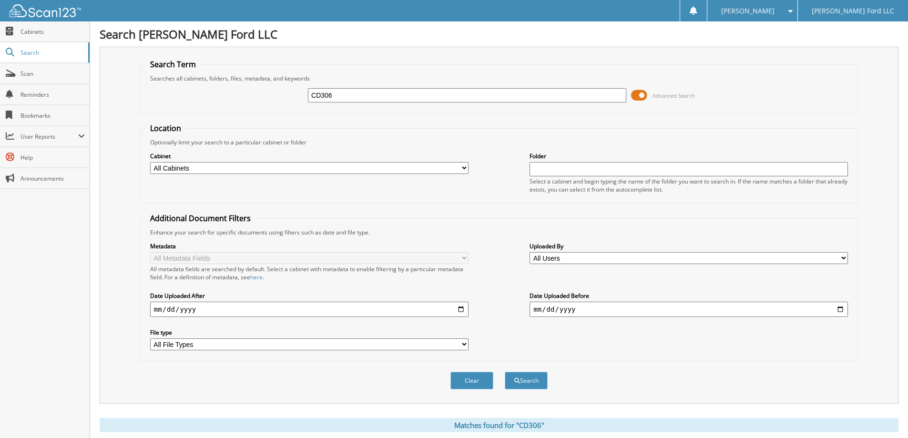 The width and height of the screenshot is (908, 438). I want to click on span: Announcements, so click(52, 178).